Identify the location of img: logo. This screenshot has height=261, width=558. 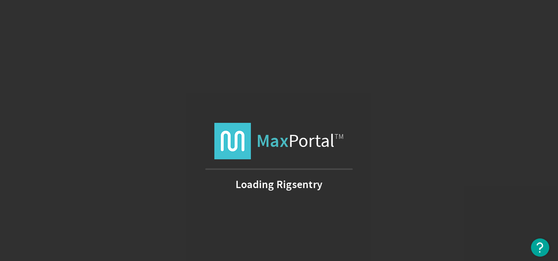
(233, 141).